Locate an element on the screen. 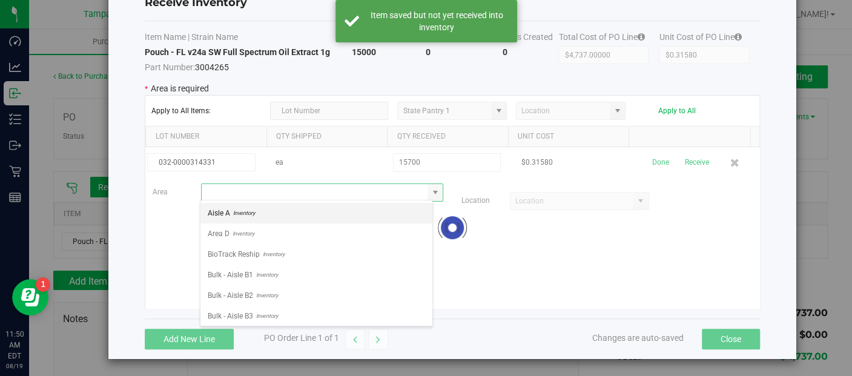  span: Bulk - Aisle B2 is located at coordinates (230, 295).